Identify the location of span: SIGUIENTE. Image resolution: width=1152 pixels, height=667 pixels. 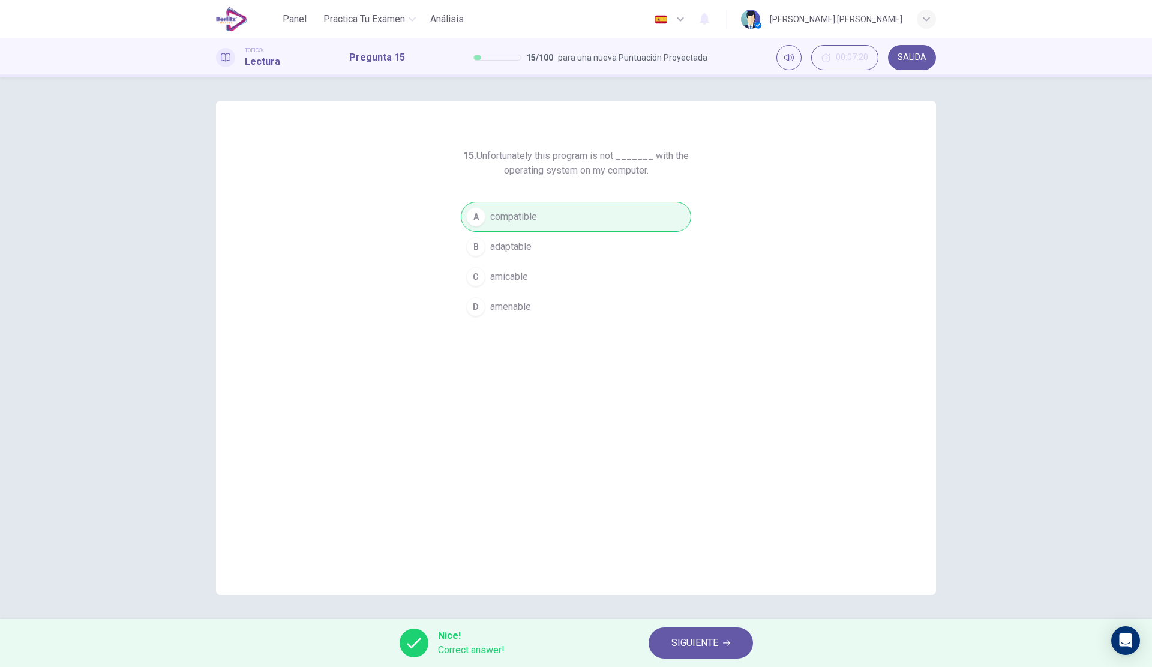
(695, 643).